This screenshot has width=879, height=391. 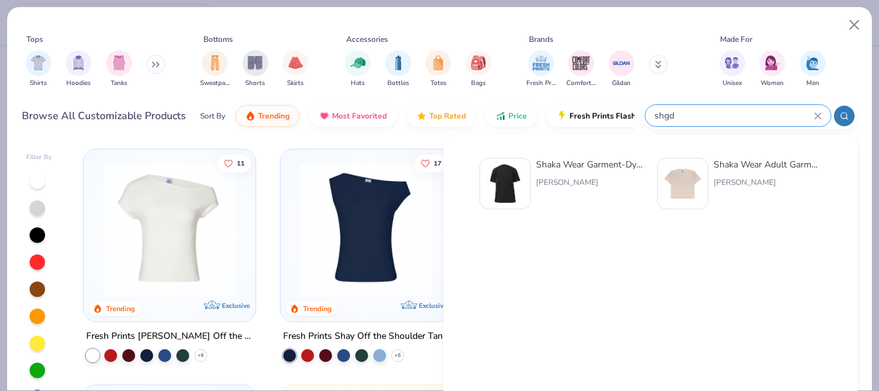 What do you see at coordinates (732, 62) in the screenshot?
I see `img: Unisex Image` at bounding box center [732, 62].